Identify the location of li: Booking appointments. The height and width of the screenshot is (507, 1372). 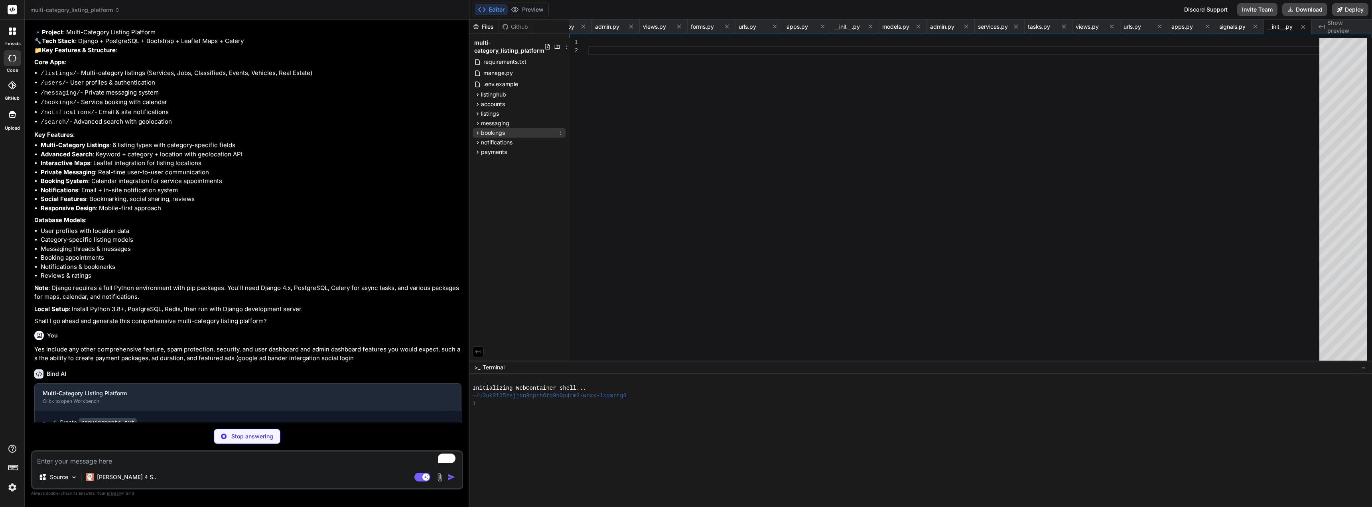
(251, 258).